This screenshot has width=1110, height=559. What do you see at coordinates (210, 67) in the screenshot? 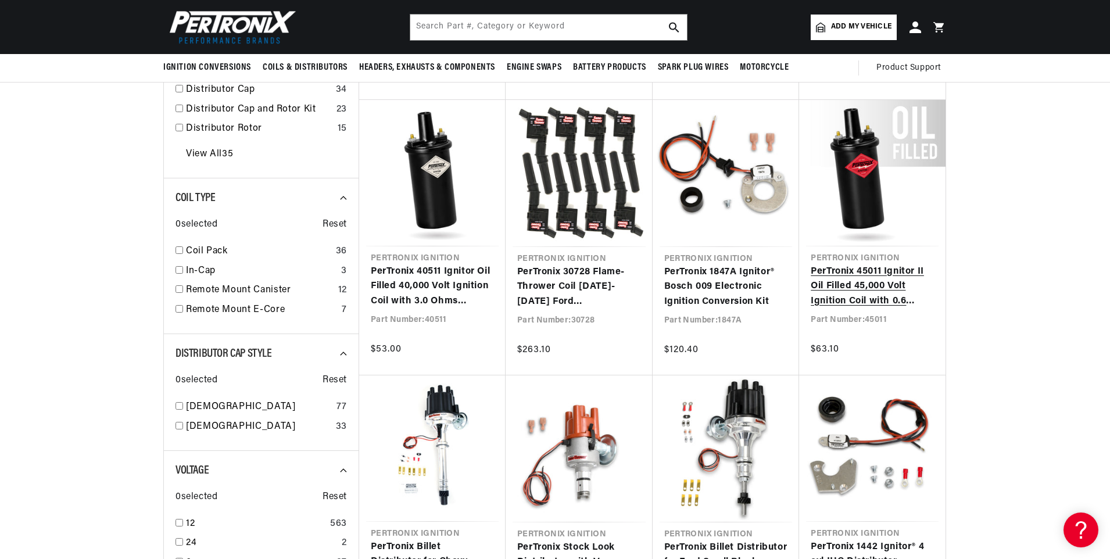
I see `summary: Ignition Conversions` at bounding box center [210, 67].